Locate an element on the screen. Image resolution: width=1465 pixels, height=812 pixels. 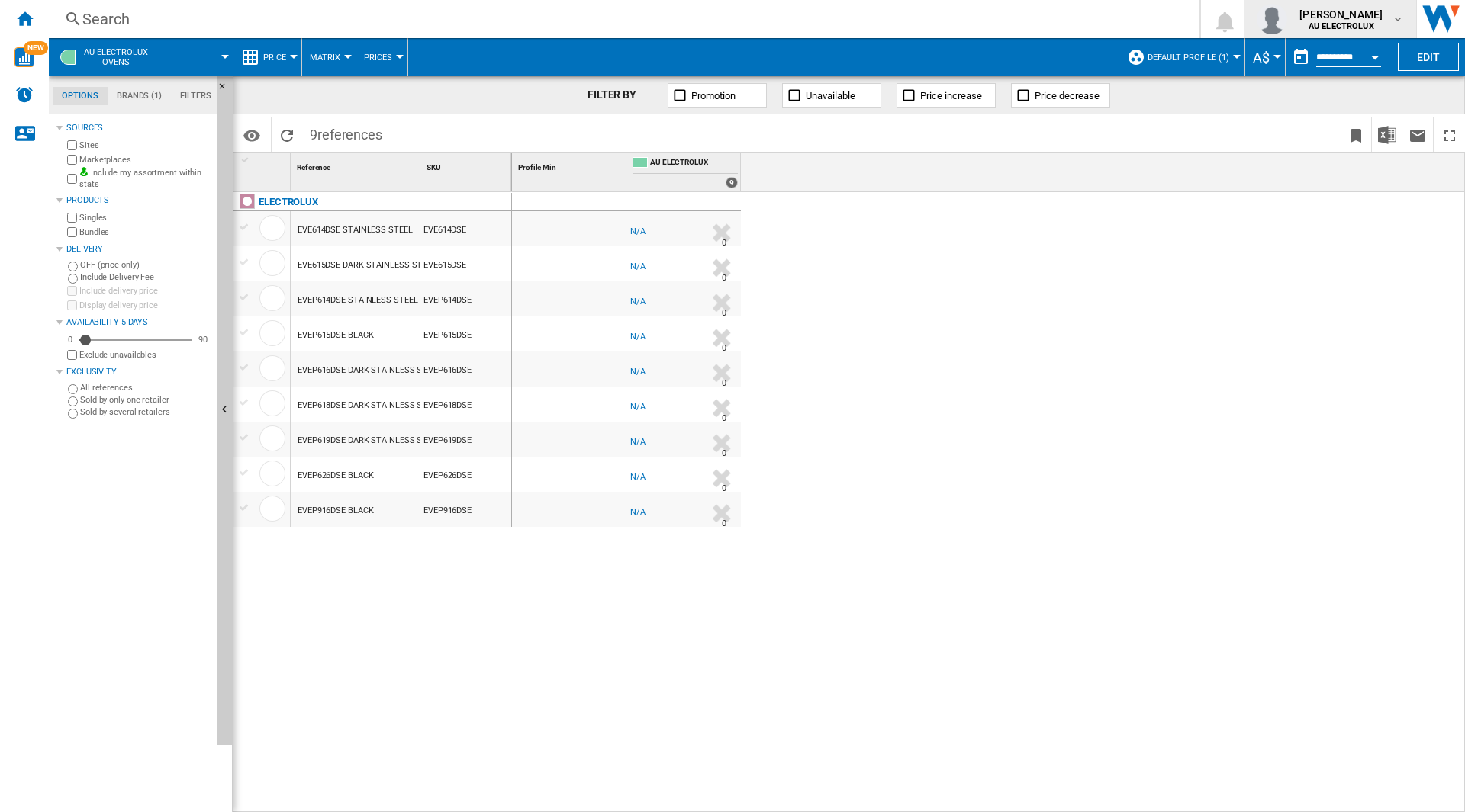
div: EVE615DSE is located at coordinates (465, 264).